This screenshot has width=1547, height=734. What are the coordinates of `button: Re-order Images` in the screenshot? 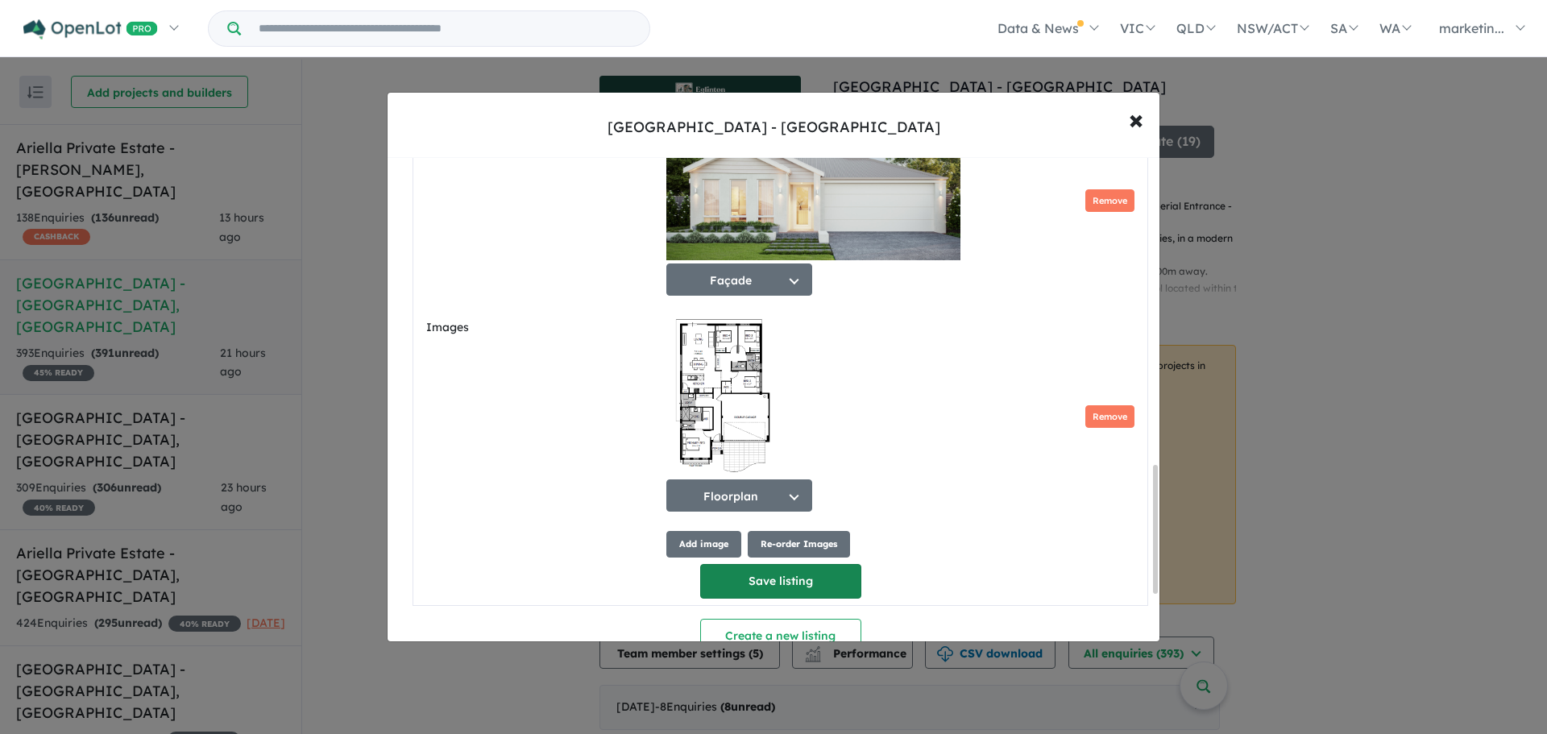 It's located at (798, 544).